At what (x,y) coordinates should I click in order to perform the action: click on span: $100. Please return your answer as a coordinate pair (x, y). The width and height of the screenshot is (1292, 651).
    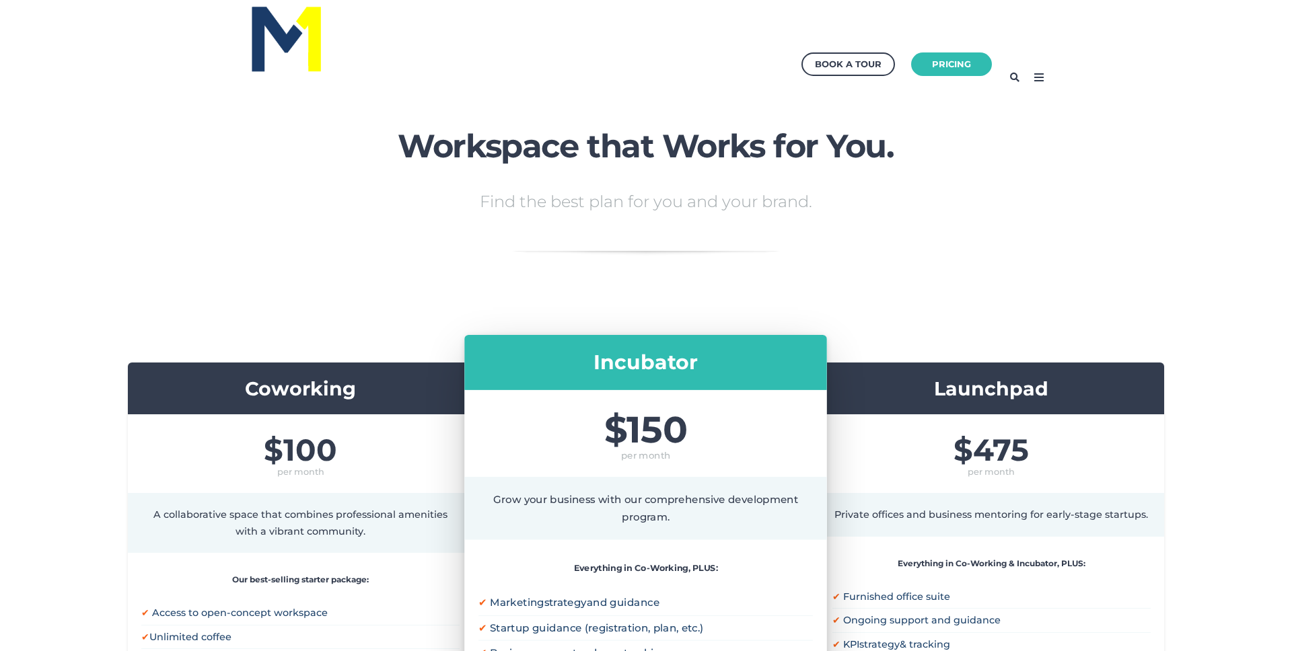
    Looking at the image, I should click on (300, 450).